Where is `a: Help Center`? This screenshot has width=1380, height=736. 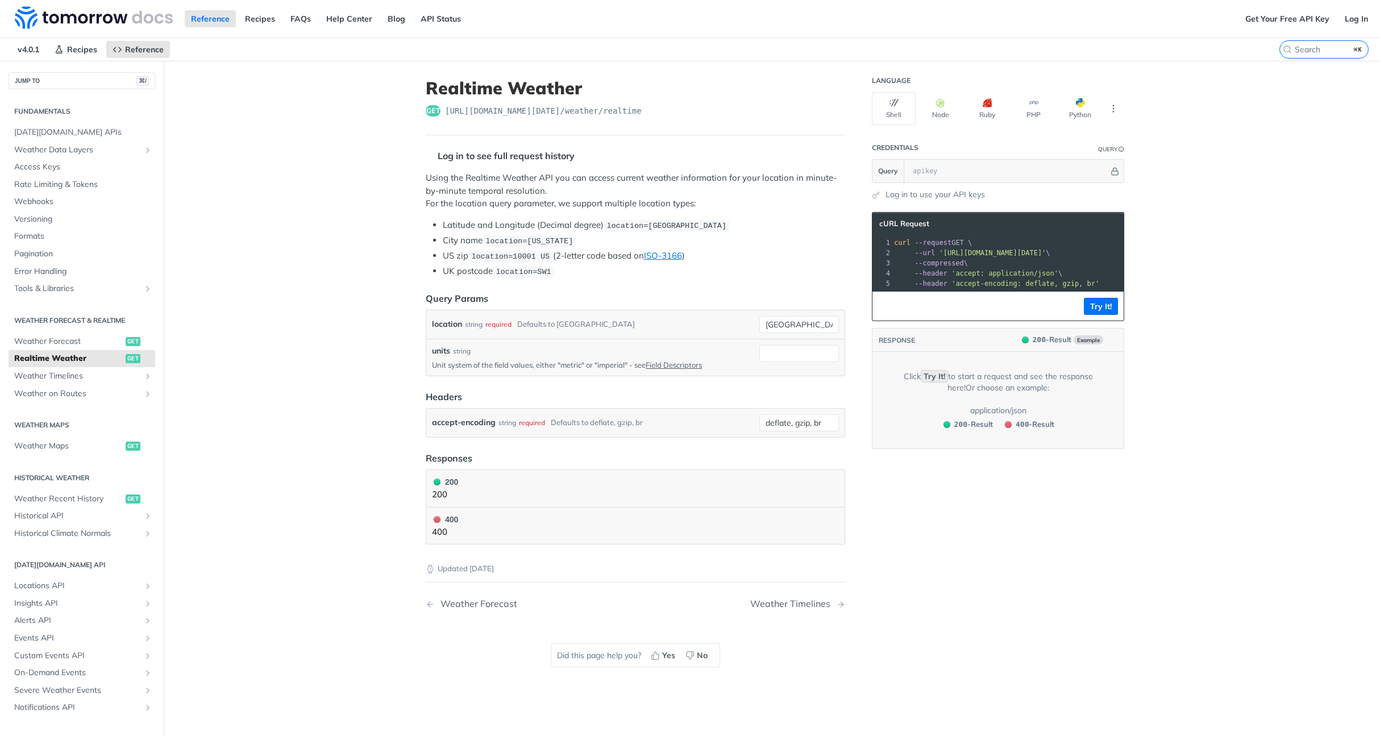 a: Help Center is located at coordinates (349, 19).